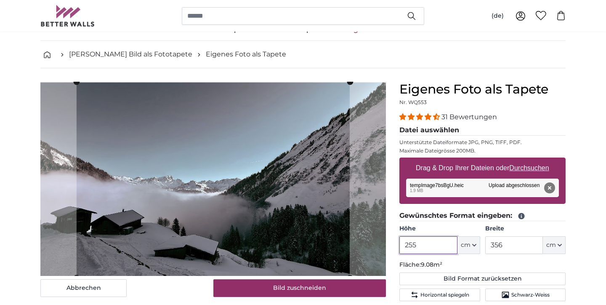 This screenshot has height=305, width=606. Describe the element at coordinates (439, 228) in the screenshot. I see `label: Höhe` at that location.